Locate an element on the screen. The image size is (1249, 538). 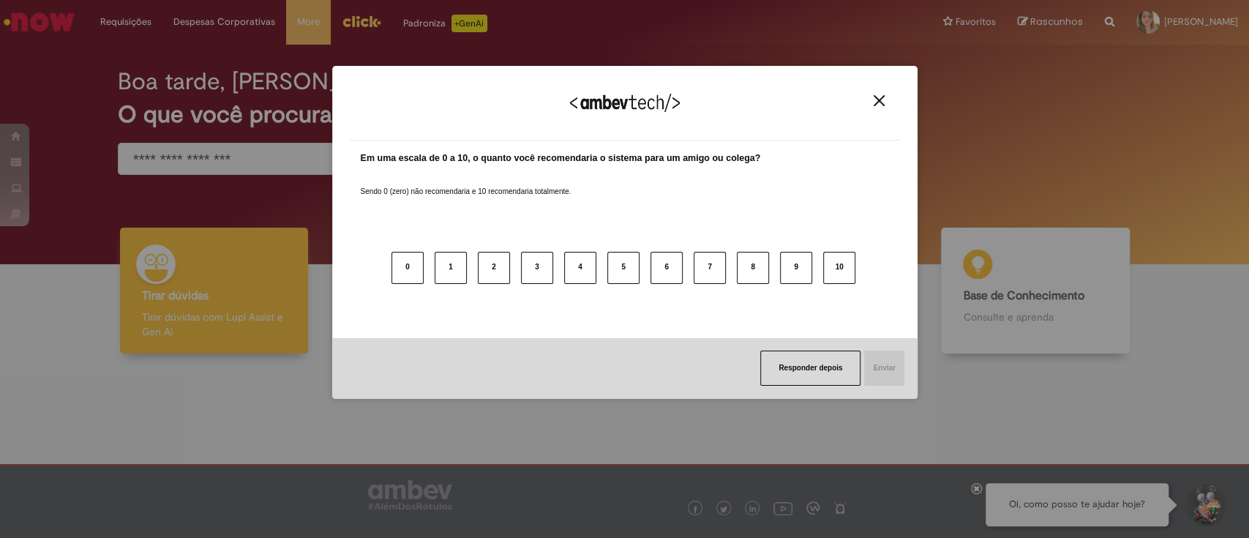
button: 9 is located at coordinates (796, 268).